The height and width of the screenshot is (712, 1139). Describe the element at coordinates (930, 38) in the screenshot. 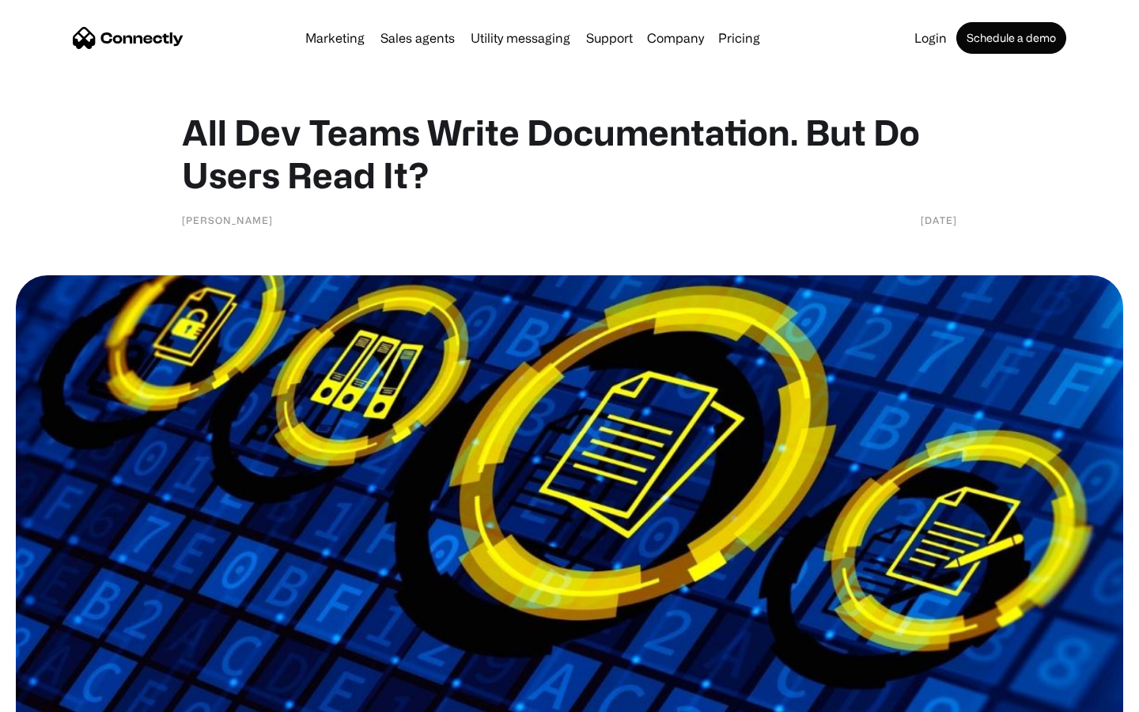

I see `a: Login` at that location.